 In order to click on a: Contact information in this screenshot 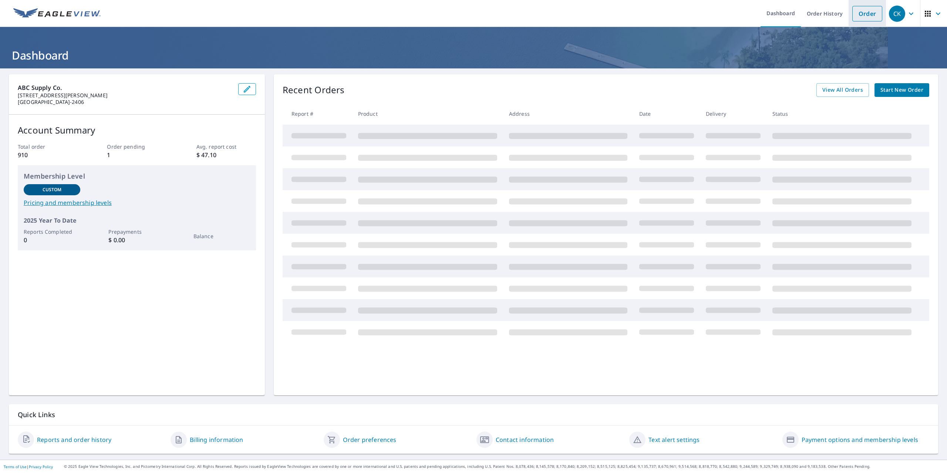, I will do `click(525, 440)`.